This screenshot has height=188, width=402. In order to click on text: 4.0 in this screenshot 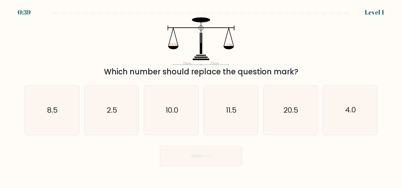, I will do `click(350, 110)`.